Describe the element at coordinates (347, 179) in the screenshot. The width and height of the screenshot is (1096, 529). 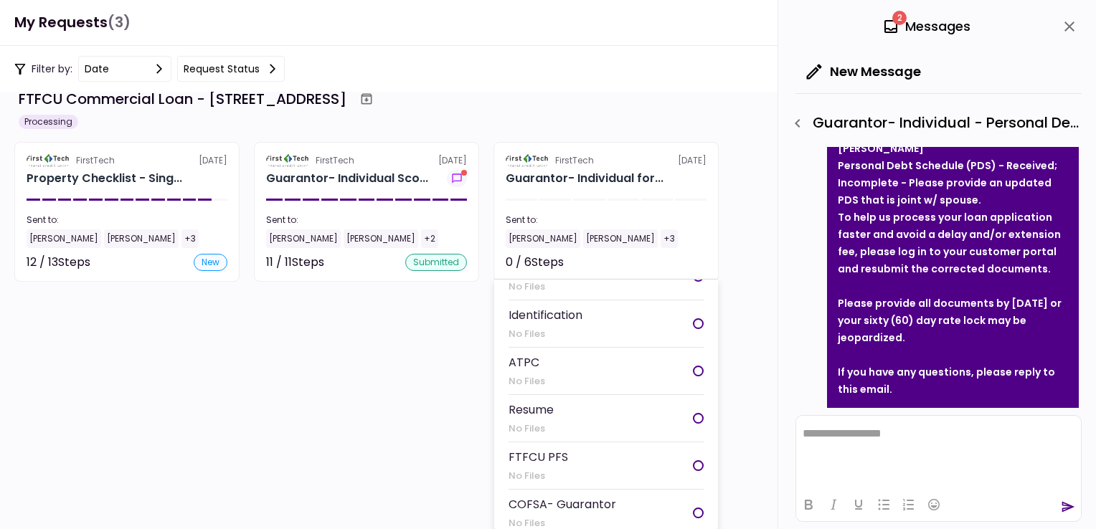
I see `div: Guarantor- Individual Scot Halladay` at that location.